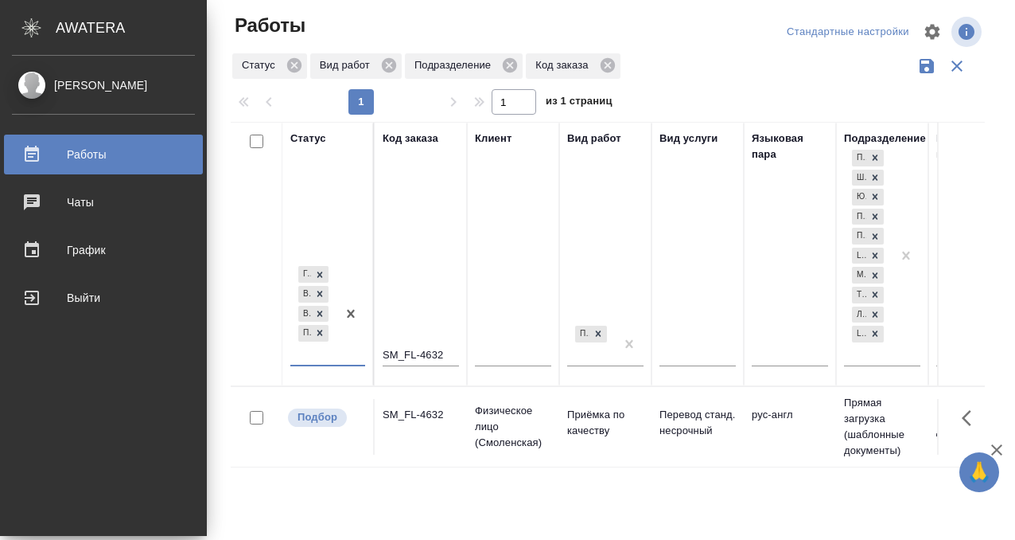 The height and width of the screenshot is (540, 1015). I want to click on button: Сохранить фильтры, so click(927, 66).